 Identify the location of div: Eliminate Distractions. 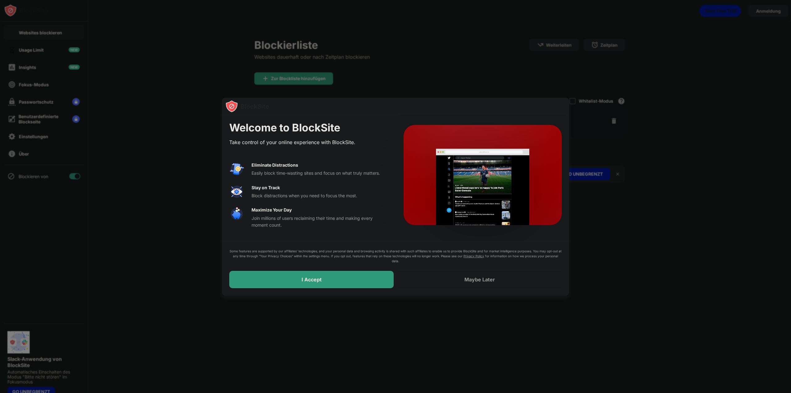
(275, 165).